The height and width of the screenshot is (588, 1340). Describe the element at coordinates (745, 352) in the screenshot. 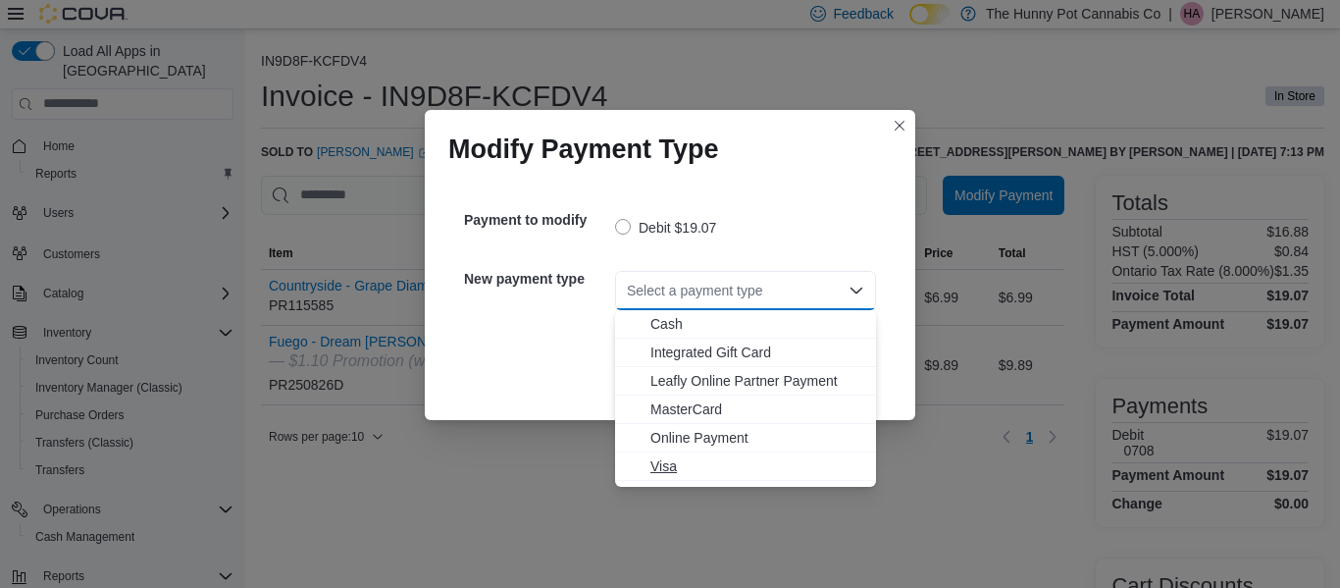

I see `button: Integrated Gift Card` at that location.